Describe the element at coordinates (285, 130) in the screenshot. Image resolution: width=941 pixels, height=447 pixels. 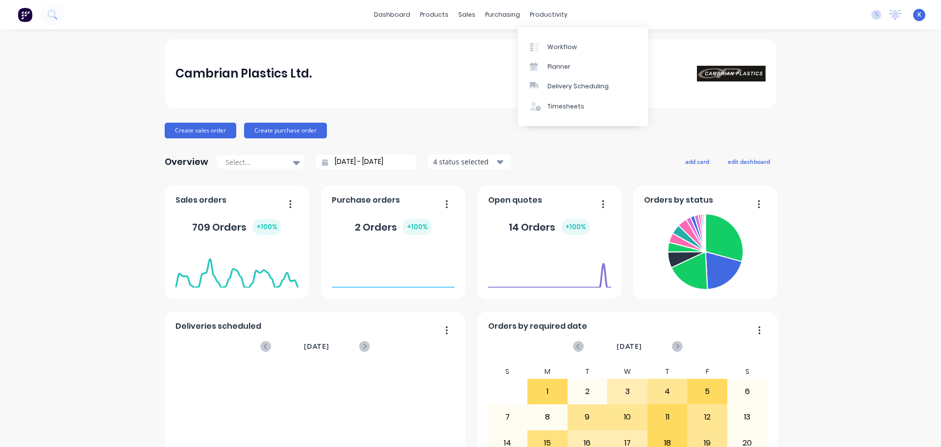
I see `button: Create purchase order` at that location.